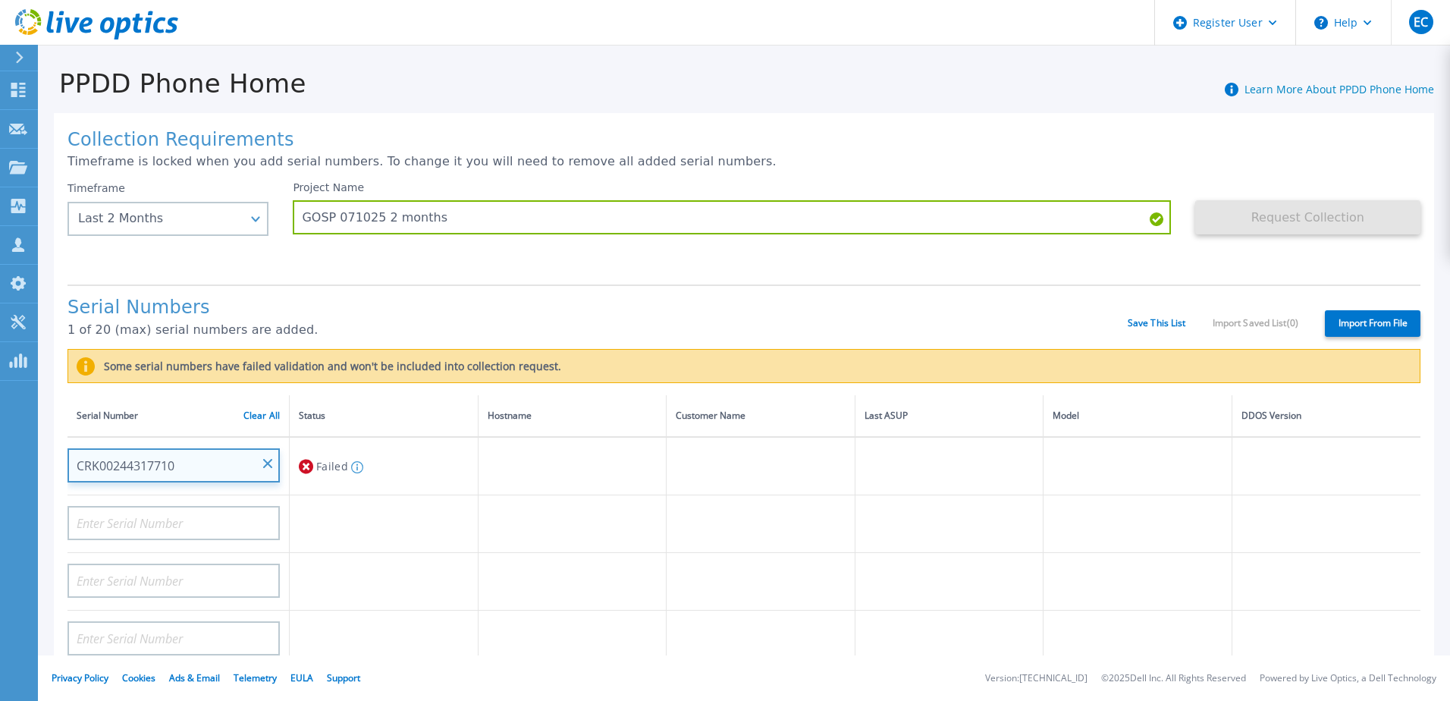  Describe the element at coordinates (761, 416) in the screenshot. I see `th: Customer Name` at that location.